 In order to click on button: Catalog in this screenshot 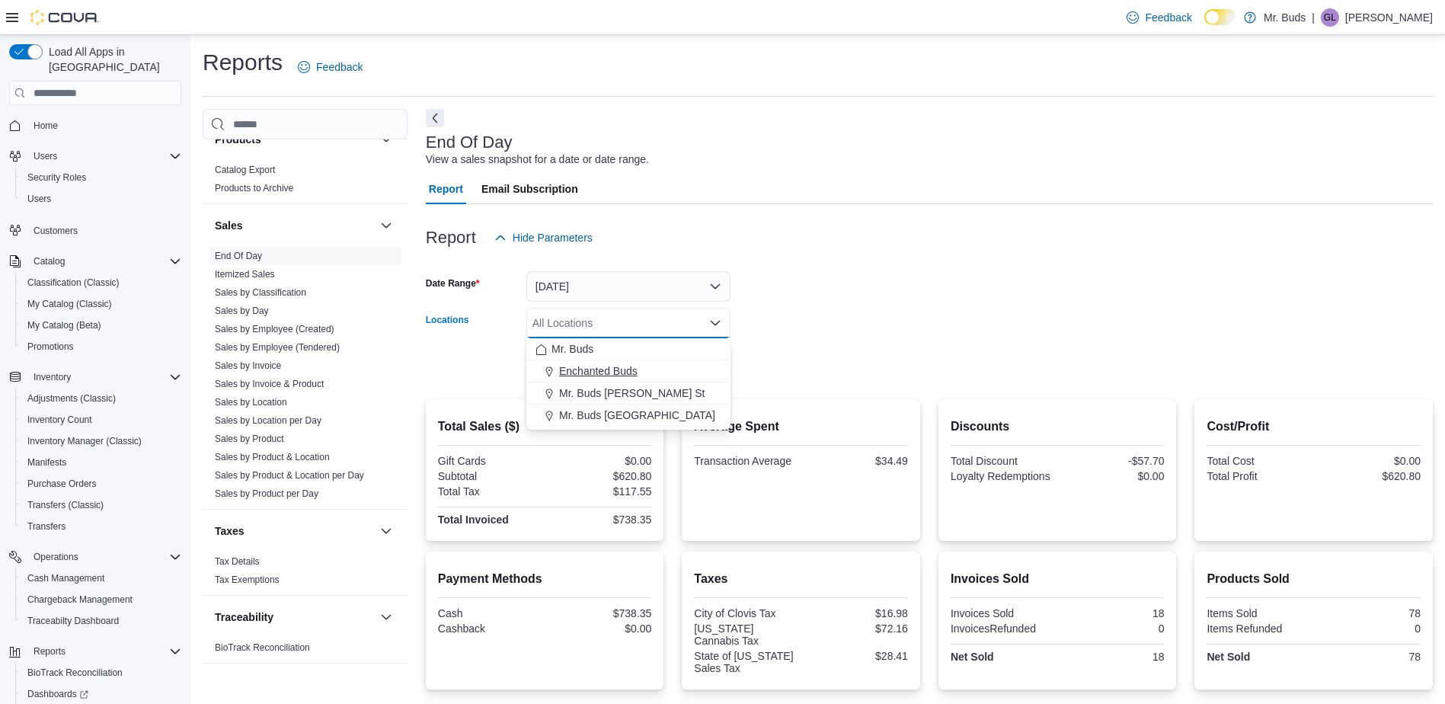, I will do `click(95, 261)`.